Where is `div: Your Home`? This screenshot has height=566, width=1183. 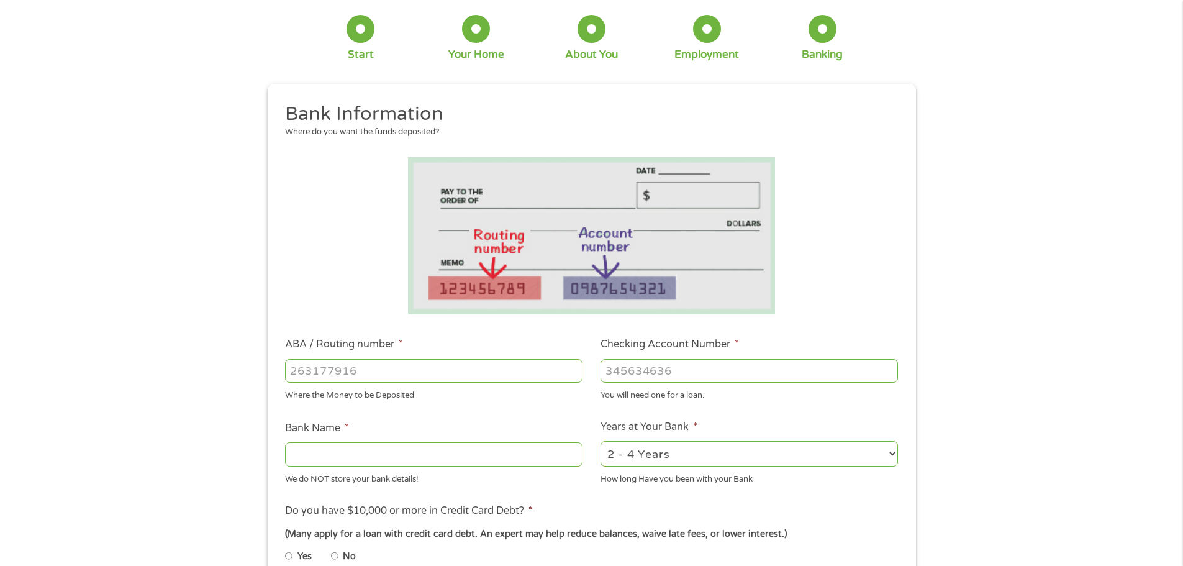
div: Your Home is located at coordinates (476, 55).